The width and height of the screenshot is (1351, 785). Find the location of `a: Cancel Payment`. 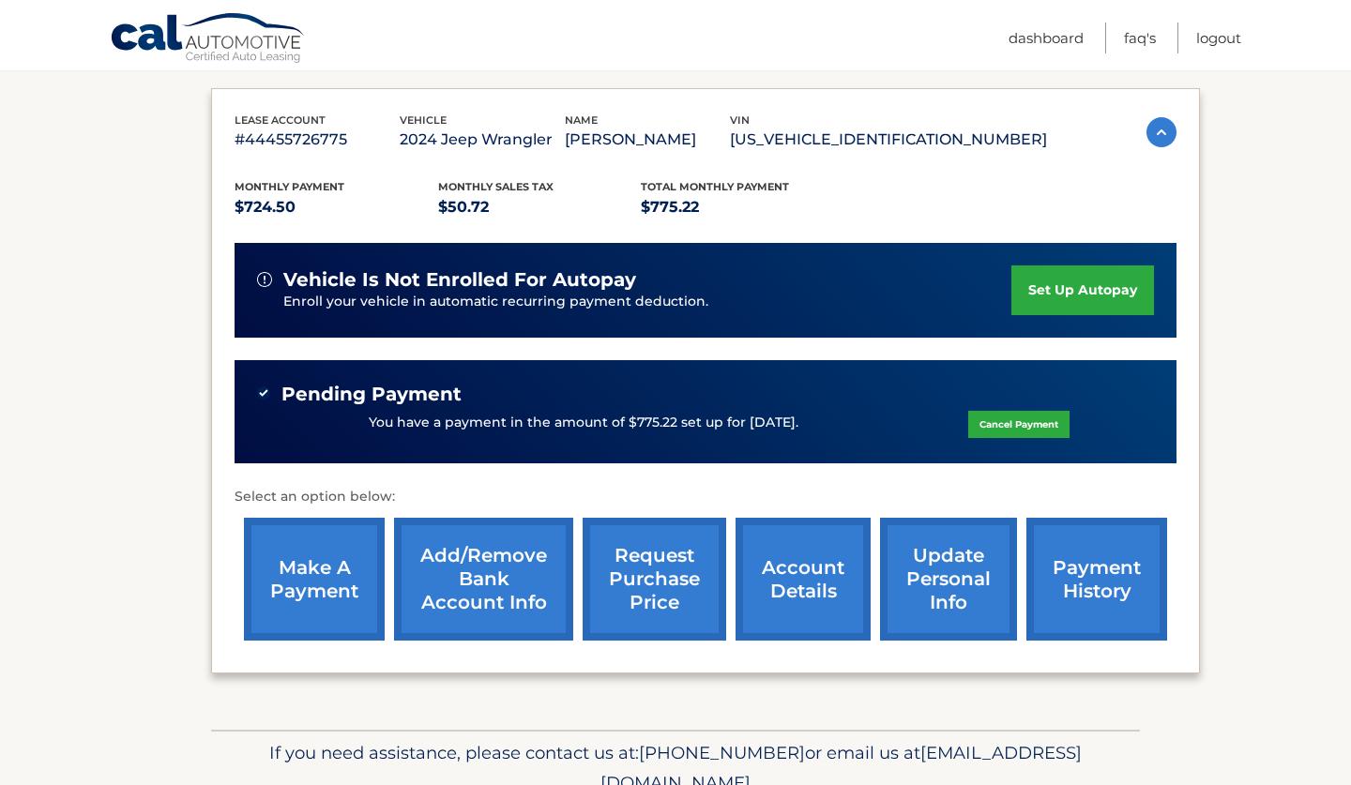

a: Cancel Payment is located at coordinates (1019, 424).